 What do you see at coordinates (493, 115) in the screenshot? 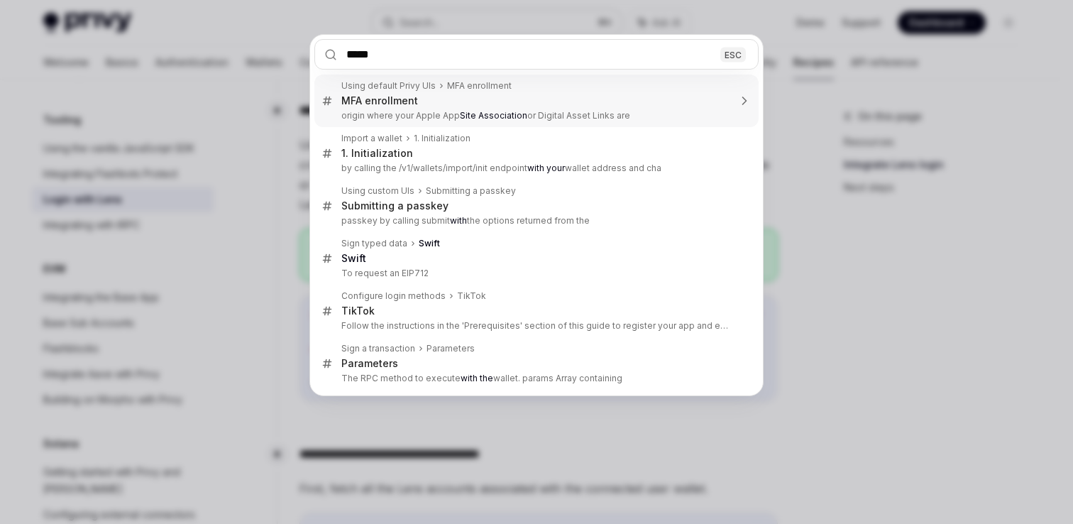
I see `b: Site Association` at bounding box center [493, 115].